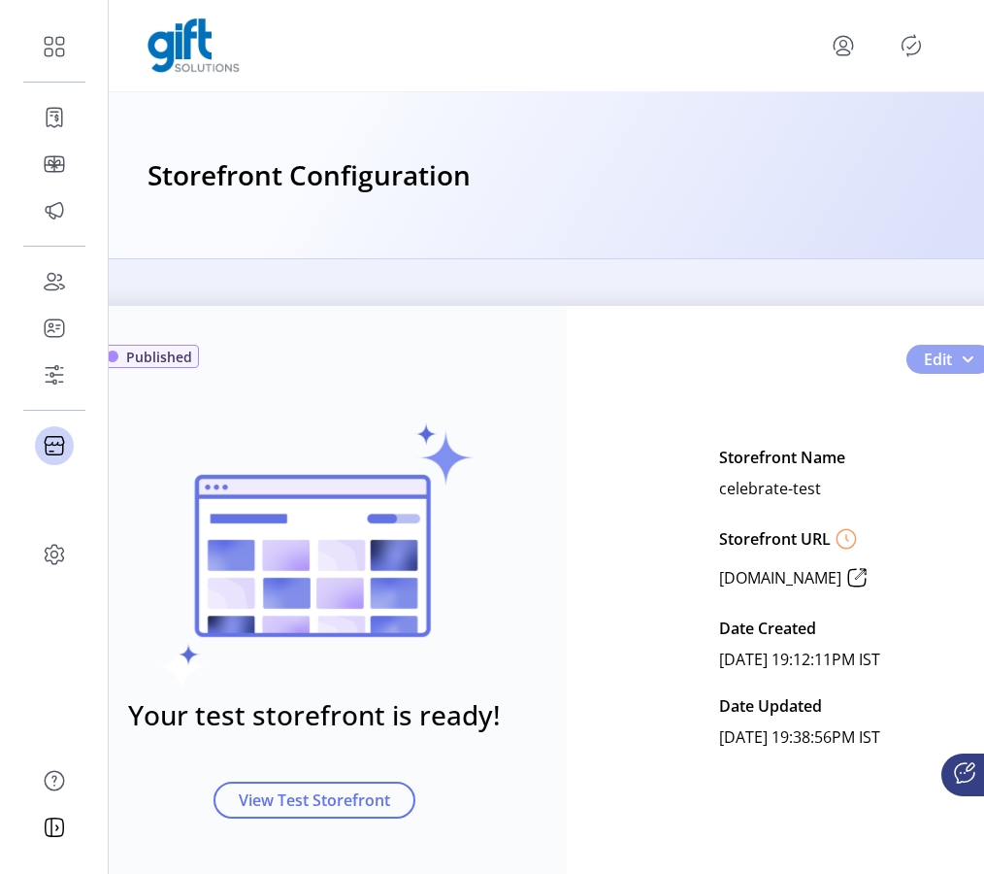 The width and height of the screenshot is (984, 874). What do you see at coordinates (782, 457) in the screenshot?
I see `p: Storefront Name` at bounding box center [782, 457].